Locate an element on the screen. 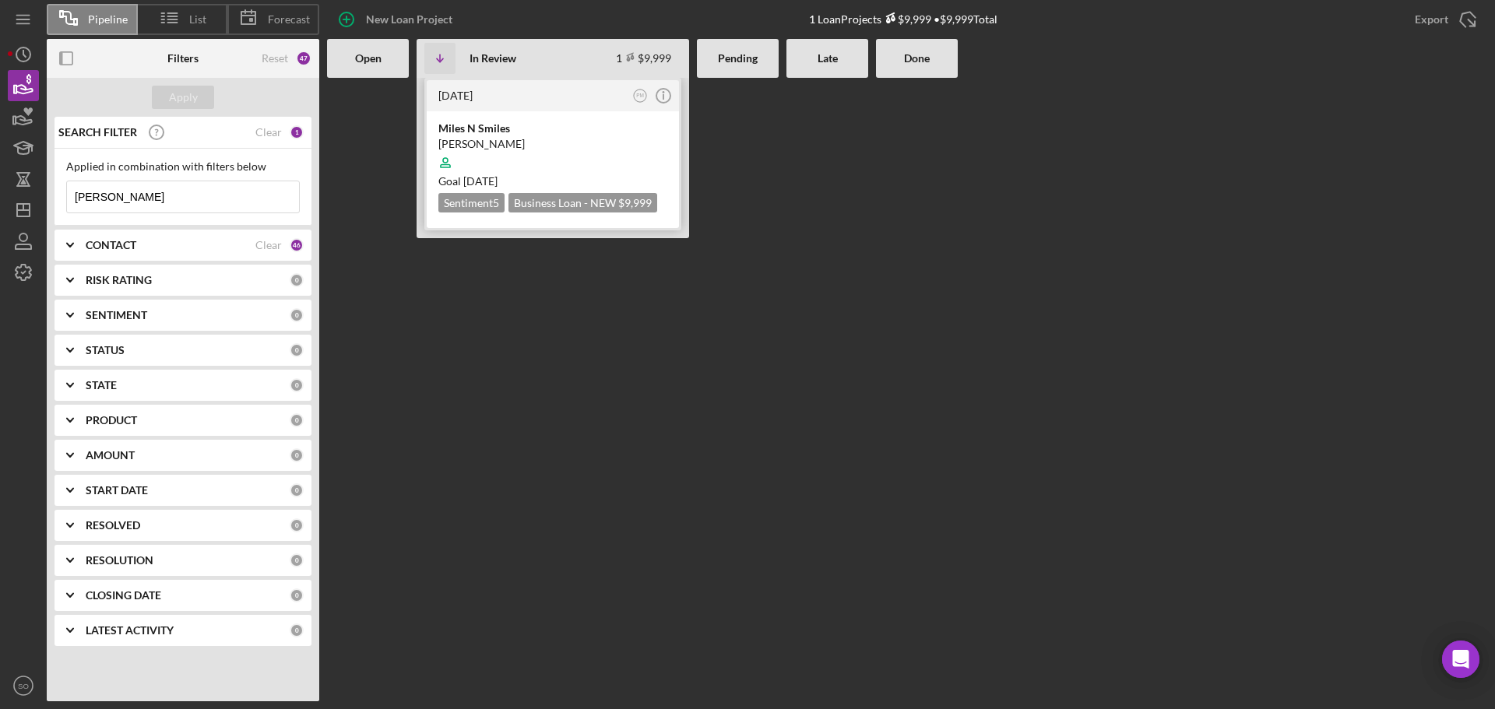 The height and width of the screenshot is (709, 1495). div: Open Intercom Messenger is located at coordinates (1461, 659).